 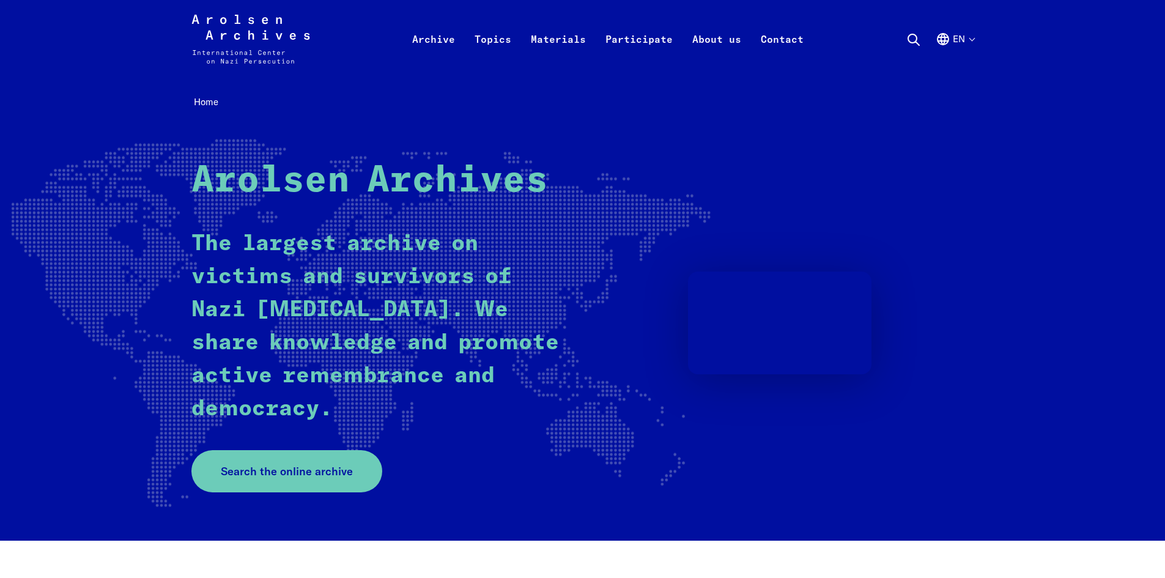 What do you see at coordinates (782, 54) in the screenshot?
I see `a: Contact` at bounding box center [782, 54].